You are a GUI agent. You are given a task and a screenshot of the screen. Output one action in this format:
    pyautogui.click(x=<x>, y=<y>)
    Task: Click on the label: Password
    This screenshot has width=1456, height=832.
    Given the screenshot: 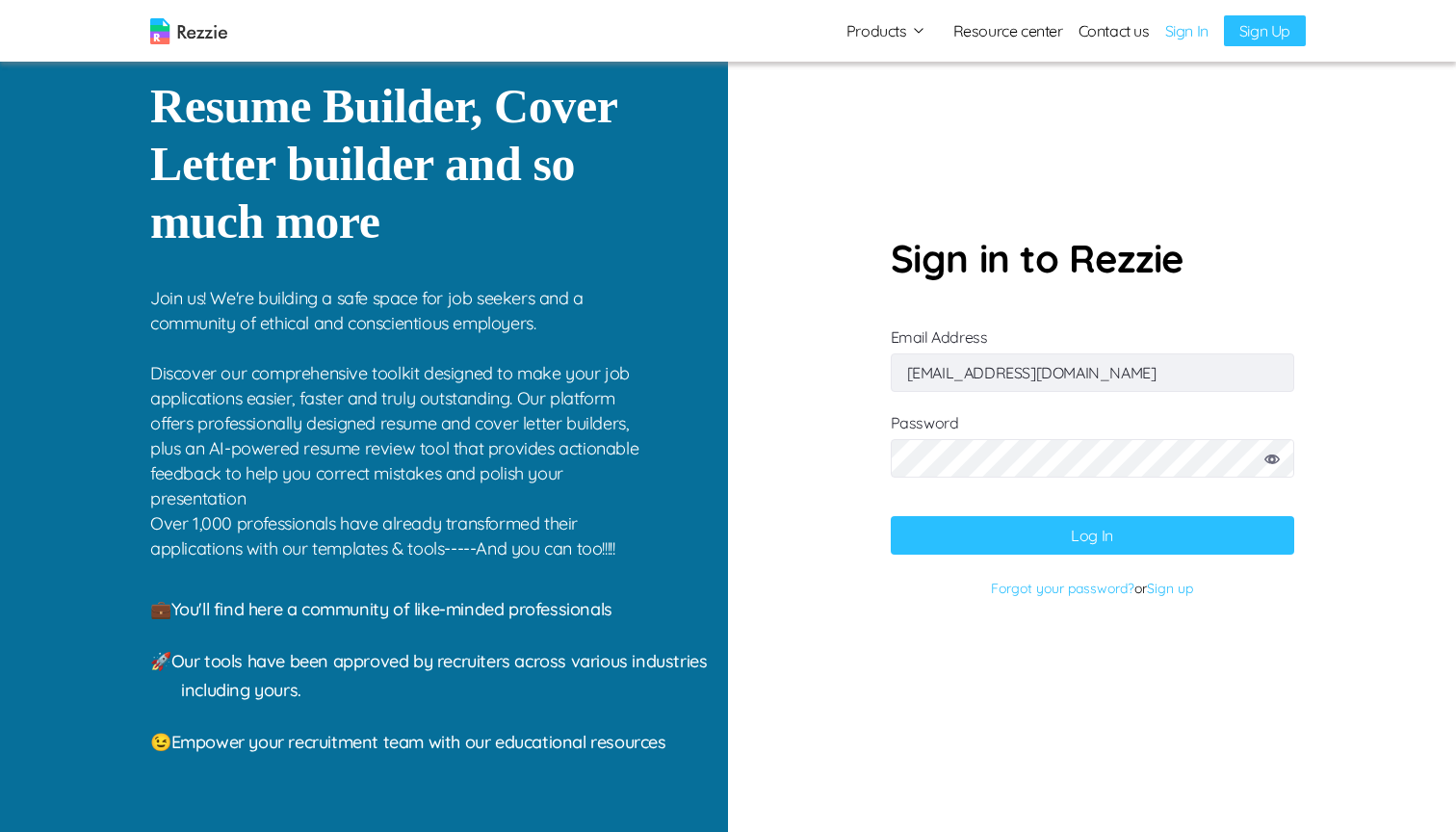 What is the action you would take?
    pyautogui.click(x=1093, y=454)
    